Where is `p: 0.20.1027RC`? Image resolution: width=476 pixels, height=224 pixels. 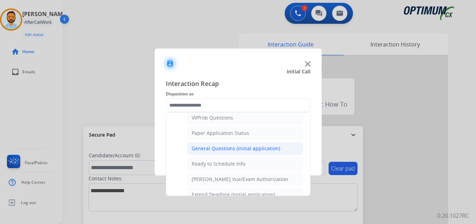
p: 0.20.1027RC is located at coordinates (453, 215).